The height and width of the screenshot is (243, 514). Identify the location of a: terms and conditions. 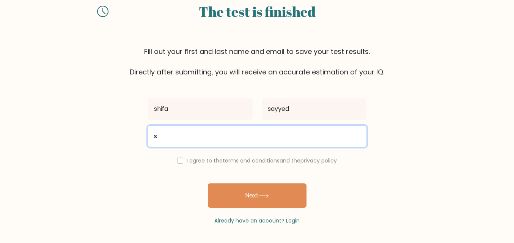
(251, 161).